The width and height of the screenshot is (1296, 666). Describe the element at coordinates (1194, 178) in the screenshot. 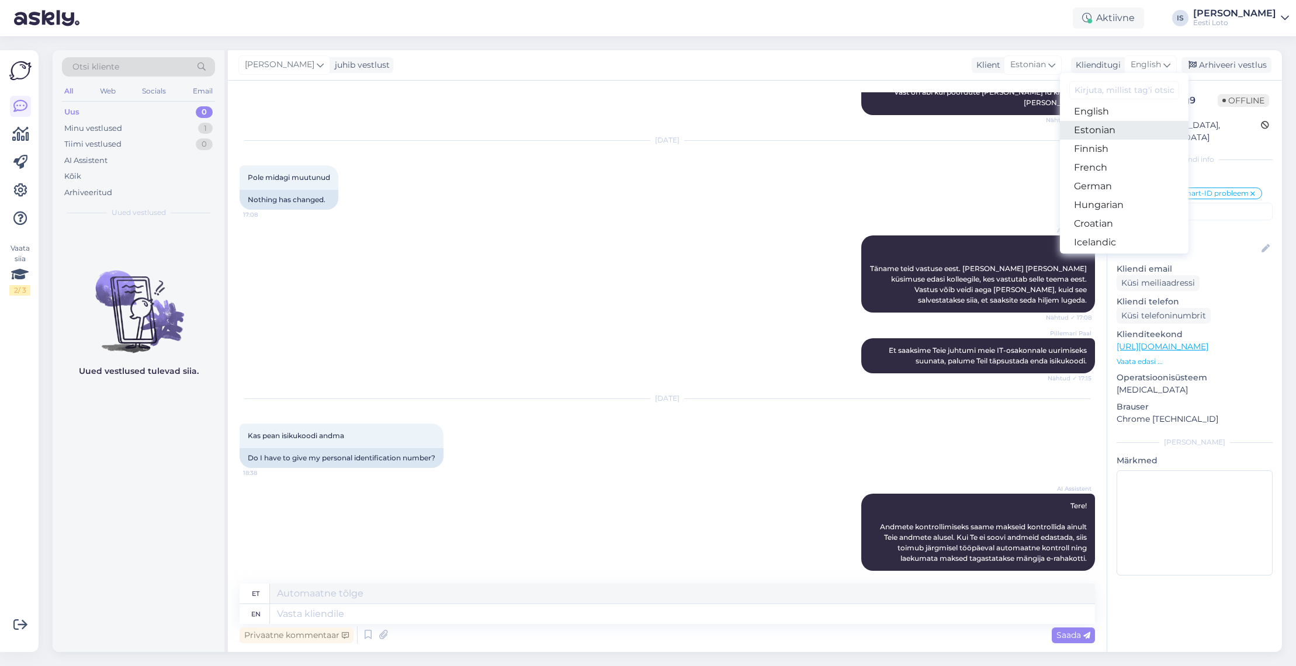

I see `p: Kliendi tag'id` at that location.